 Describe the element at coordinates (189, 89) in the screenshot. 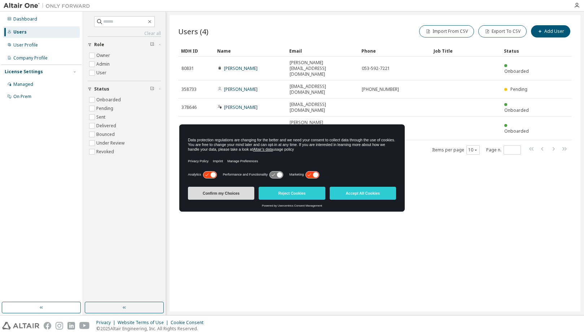

I see `span: 358733` at that location.